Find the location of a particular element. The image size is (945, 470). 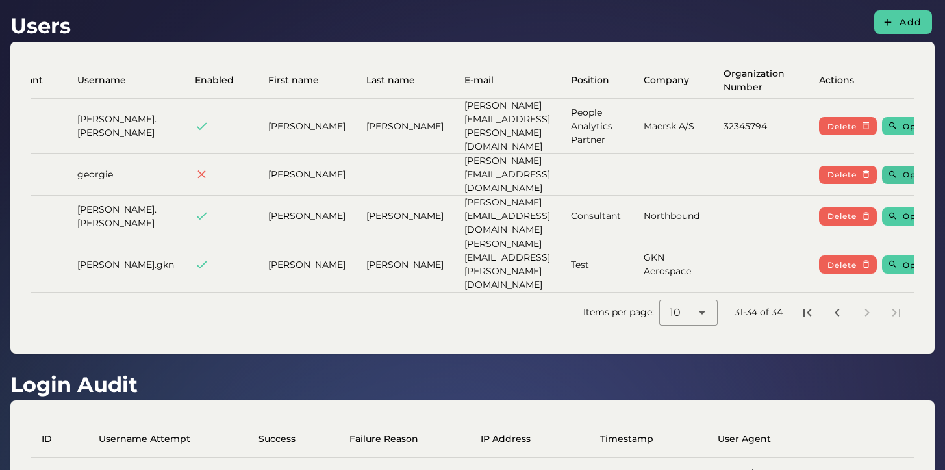

span: Position is located at coordinates (590, 80).